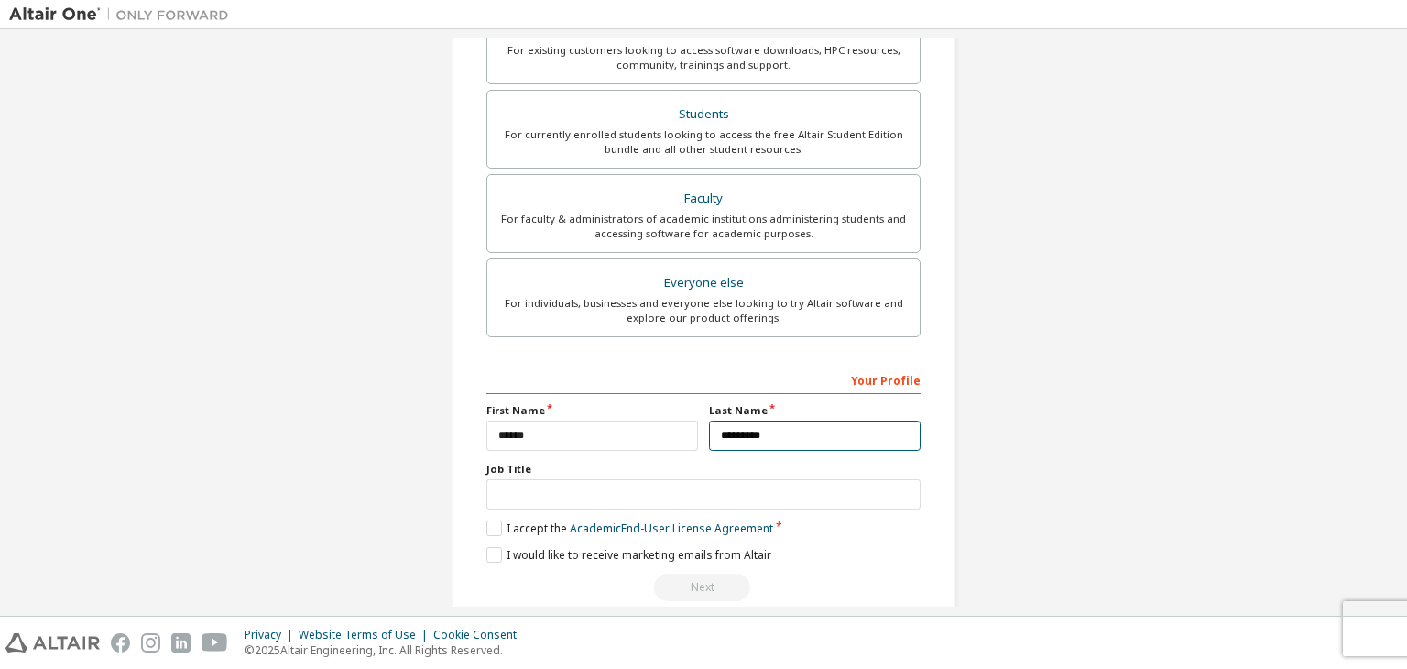 The image size is (1407, 669). What do you see at coordinates (592, 410) in the screenshot?
I see `label: First Name` at bounding box center [592, 410].